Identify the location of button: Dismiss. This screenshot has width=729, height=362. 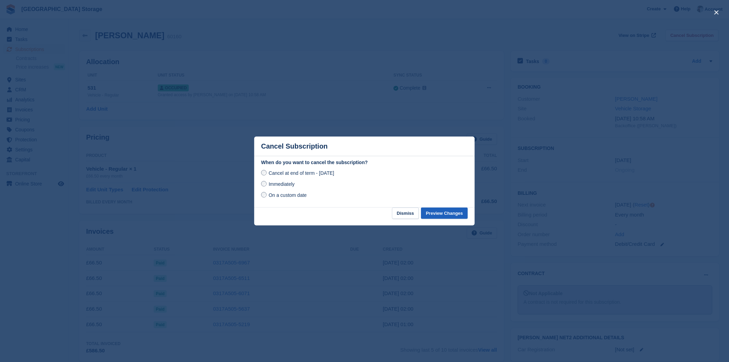
(405, 213).